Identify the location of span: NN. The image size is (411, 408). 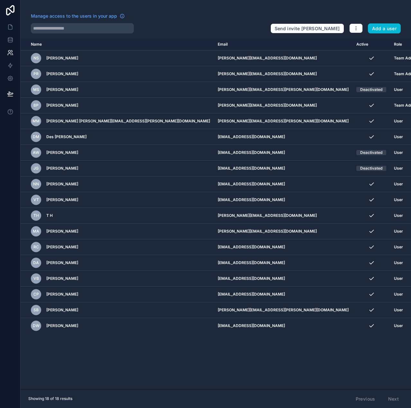
(36, 184).